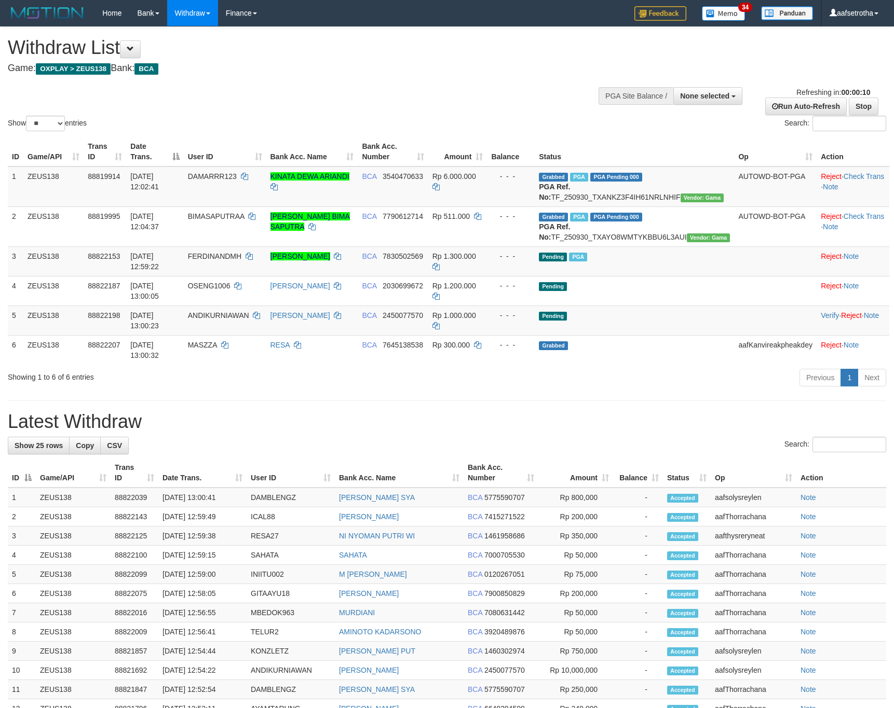 The height and width of the screenshot is (708, 894). Describe the element at coordinates (212, 176) in the screenshot. I see `span: DAMARRR123` at that location.